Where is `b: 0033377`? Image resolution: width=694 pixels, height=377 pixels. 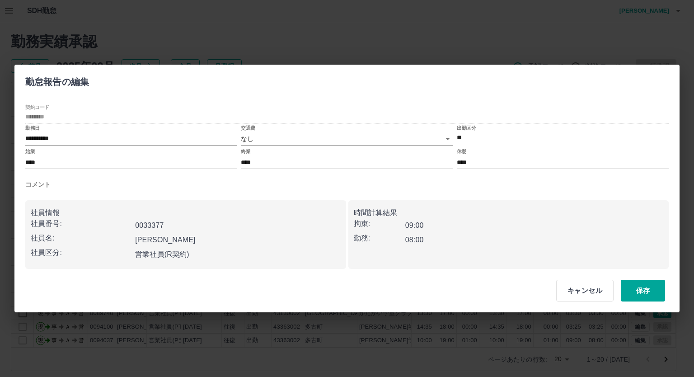 b: 0033377 is located at coordinates (149, 225).